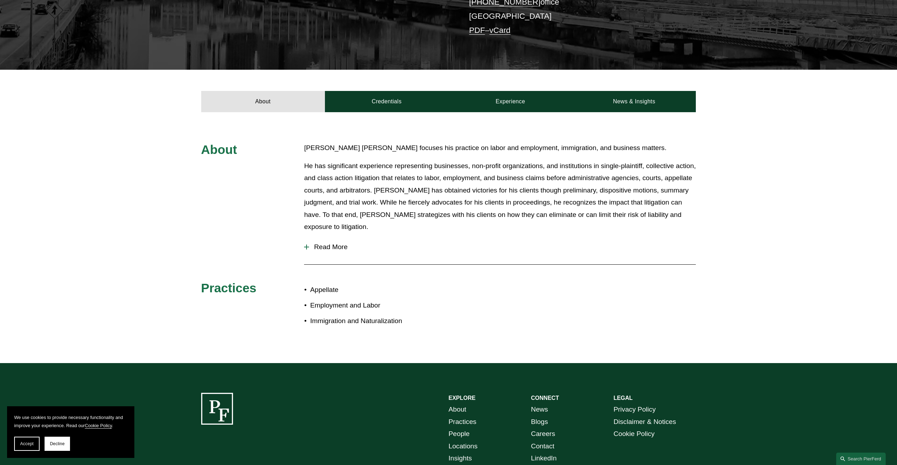  I want to click on button: Accept, so click(27, 444).